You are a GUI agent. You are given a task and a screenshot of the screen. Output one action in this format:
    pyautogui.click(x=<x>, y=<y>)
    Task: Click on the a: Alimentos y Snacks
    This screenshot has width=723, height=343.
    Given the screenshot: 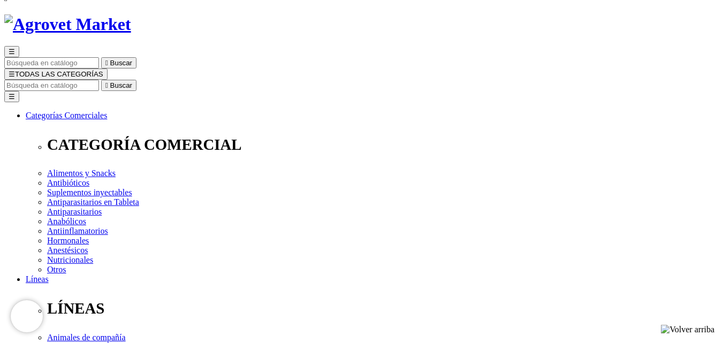 What is the action you would take?
    pyautogui.click(x=81, y=173)
    